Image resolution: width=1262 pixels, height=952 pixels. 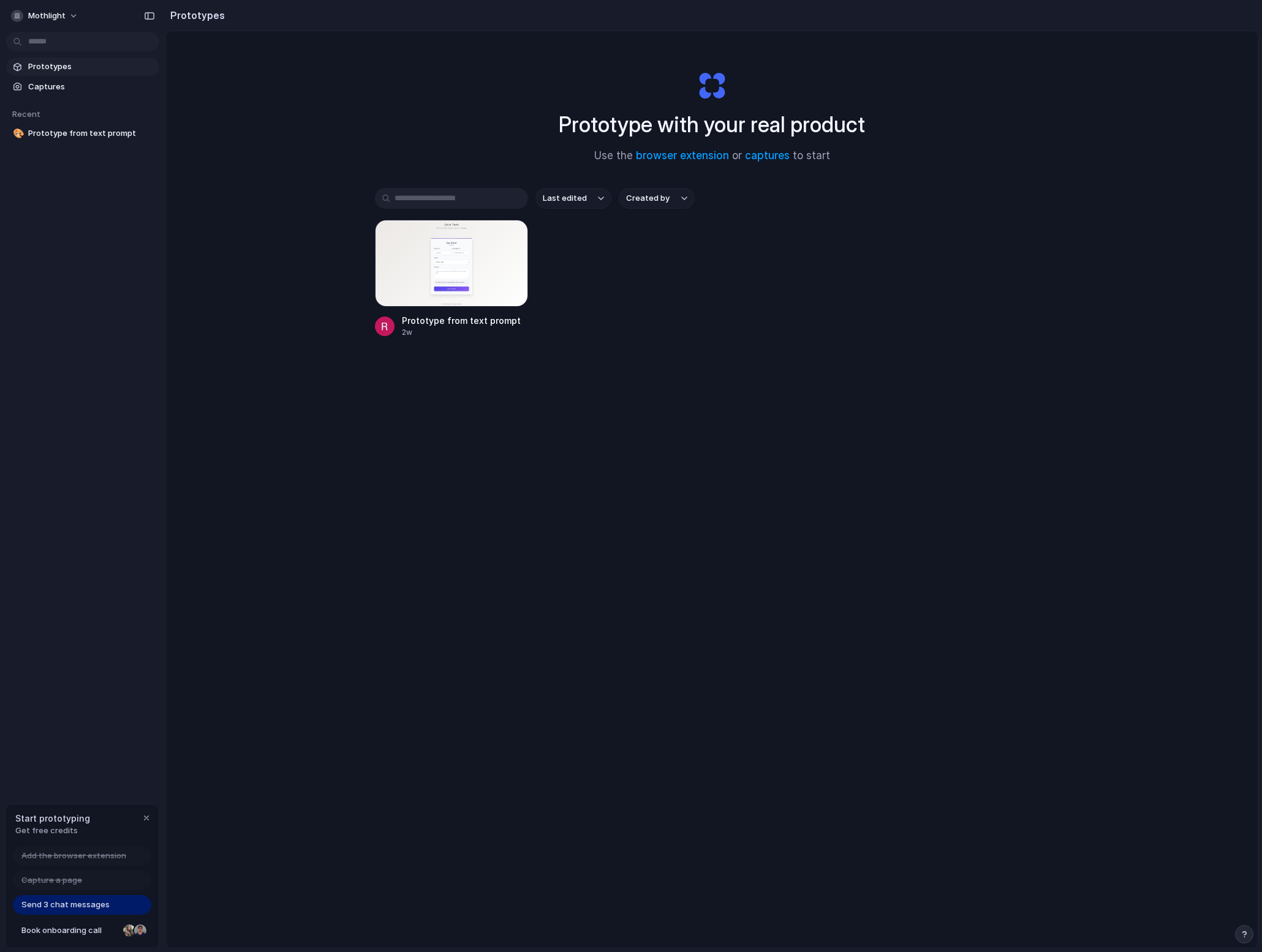 What do you see at coordinates (140, 931) in the screenshot?
I see `div: Christian Iacullo` at bounding box center [140, 931].